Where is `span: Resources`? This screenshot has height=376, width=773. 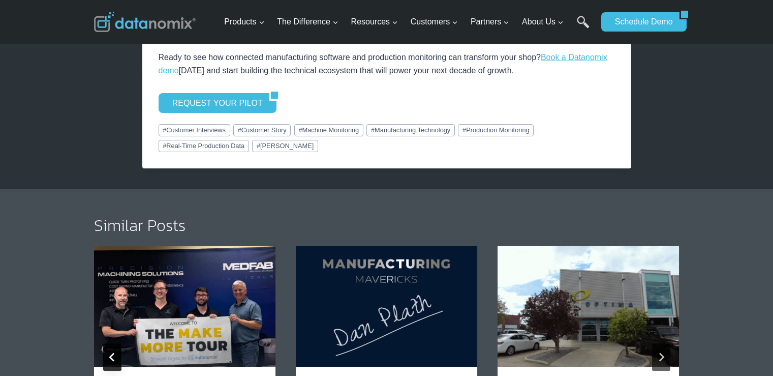
span: Resources is located at coordinates (375, 22).